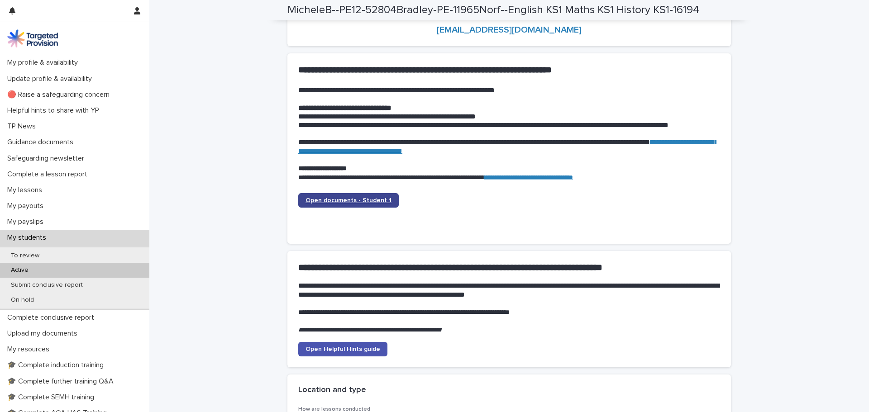 Image resolution: width=869 pixels, height=412 pixels. What do you see at coordinates (49, 174) in the screenshot?
I see `p: Complete a lesson report` at bounding box center [49, 174].